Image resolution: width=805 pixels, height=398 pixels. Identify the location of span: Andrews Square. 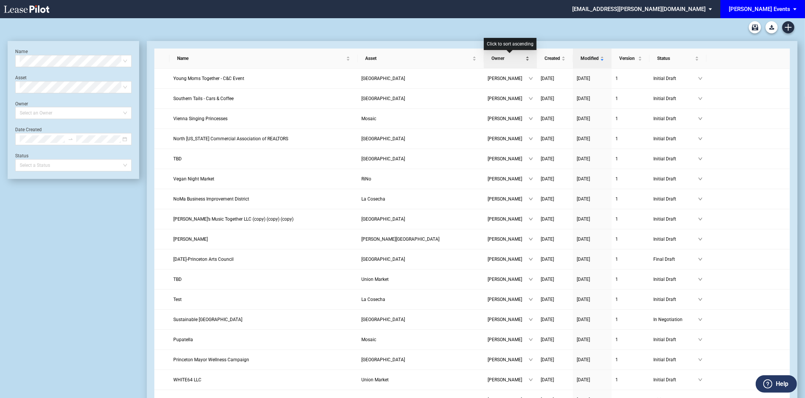
(401, 239).